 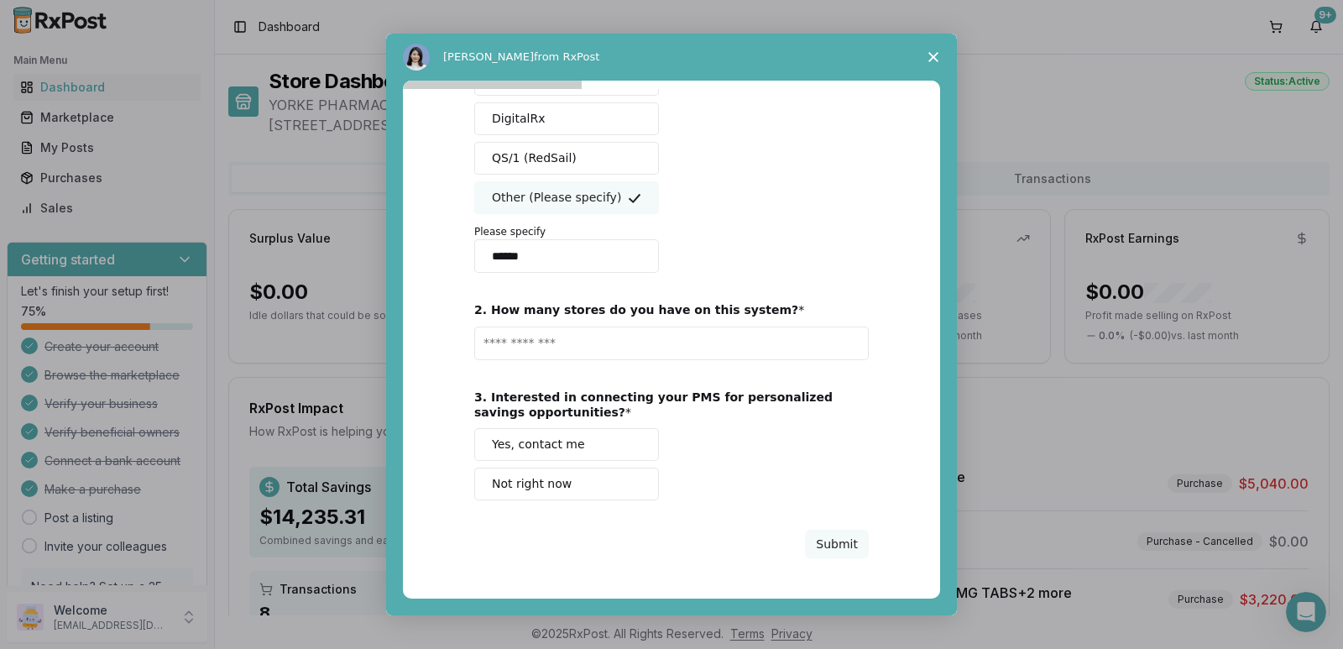 I want to click on span: Yes, contact me, so click(x=538, y=444).